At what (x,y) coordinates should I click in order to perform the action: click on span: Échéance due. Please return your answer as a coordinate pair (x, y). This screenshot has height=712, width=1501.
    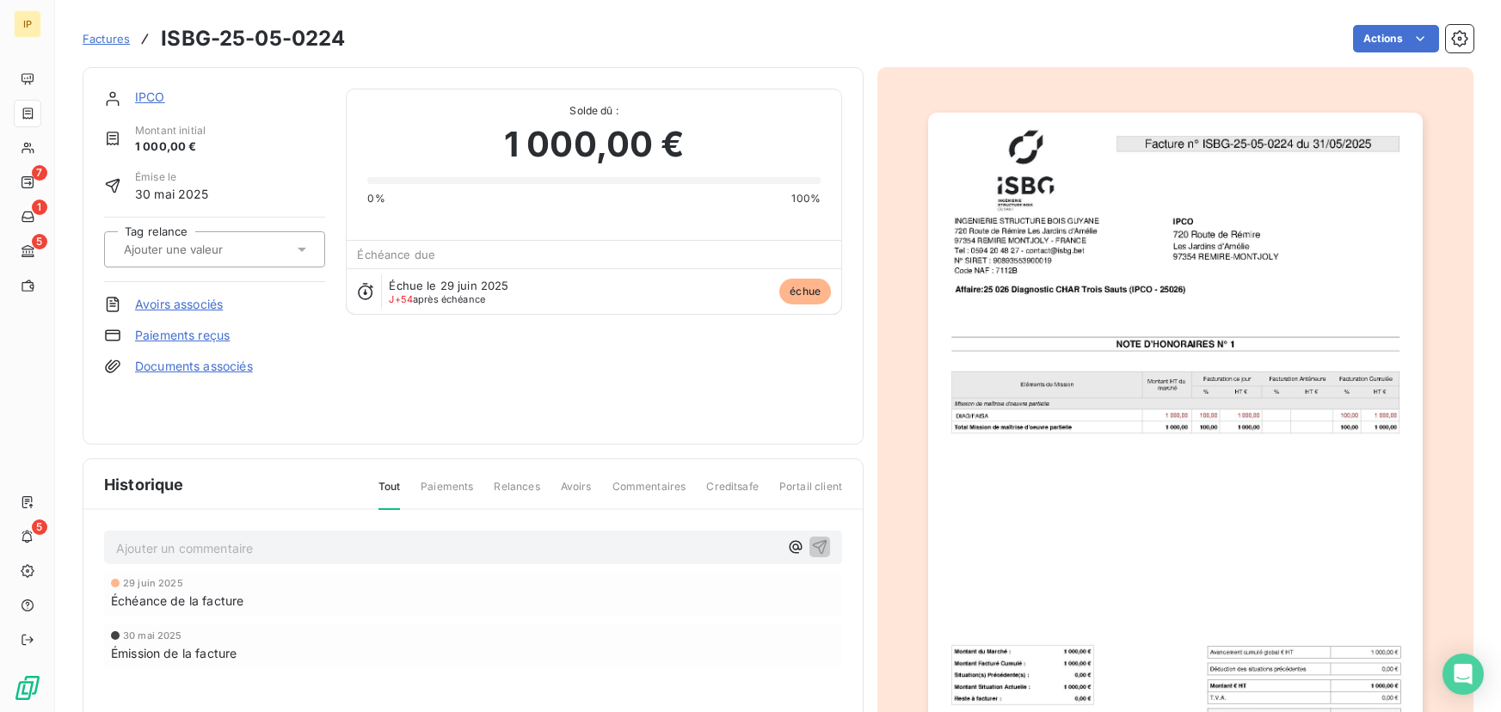
    Looking at the image, I should click on (396, 255).